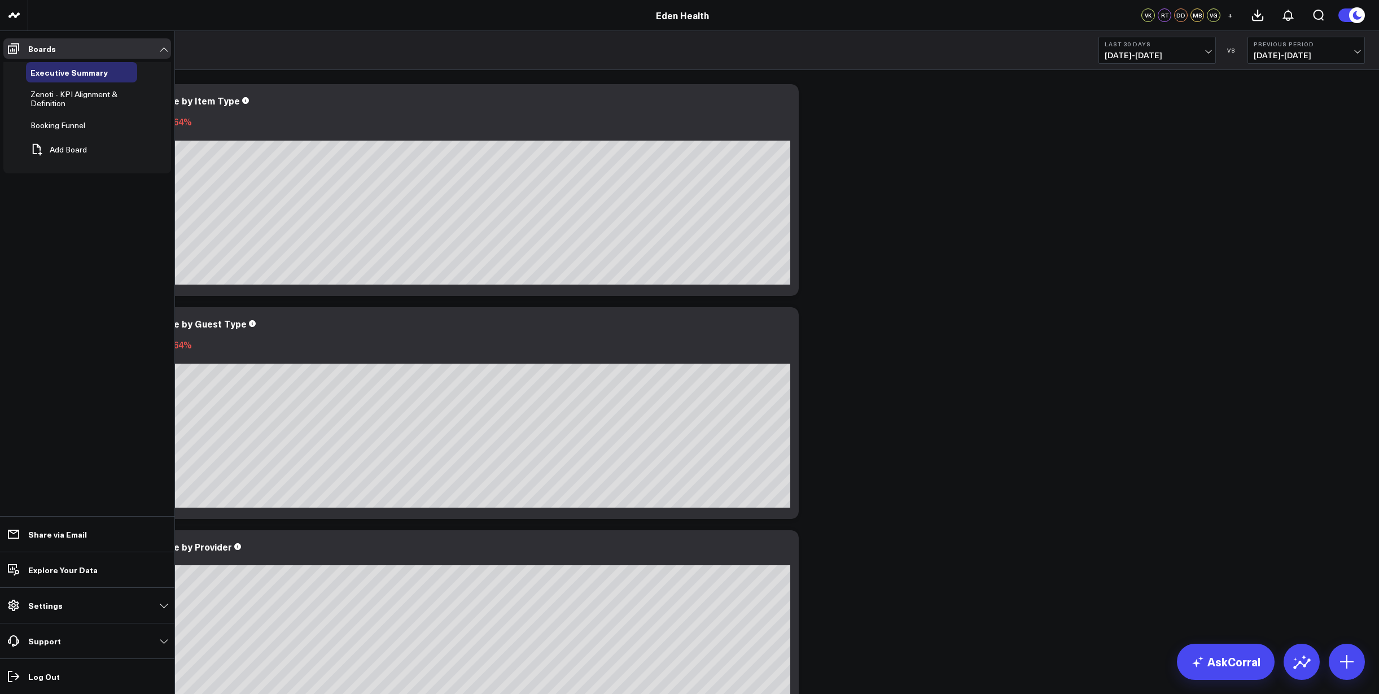 The width and height of the screenshot is (1379, 694). Describe the element at coordinates (74, 99) in the screenshot. I see `a: Zenoti - KPI Alignment & Definition` at that location.